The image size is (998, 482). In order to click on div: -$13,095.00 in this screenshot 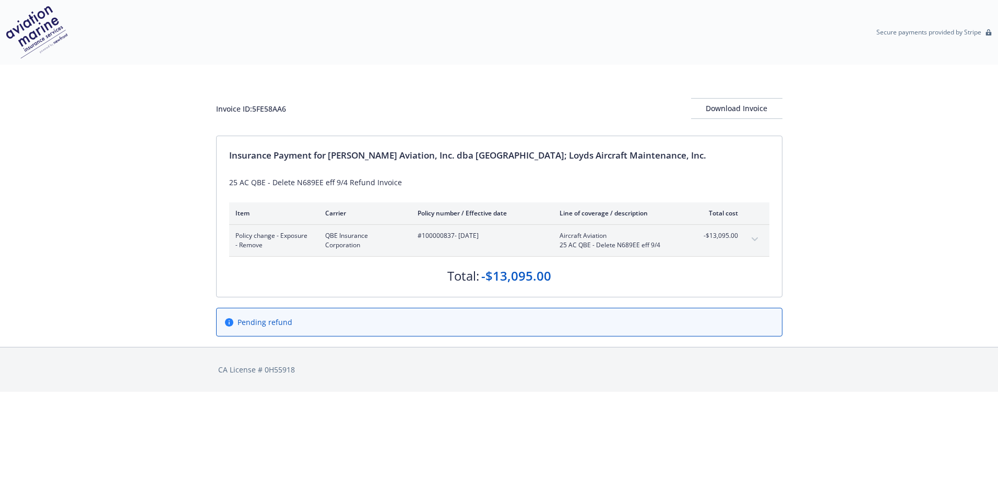, I will do `click(516, 276)`.